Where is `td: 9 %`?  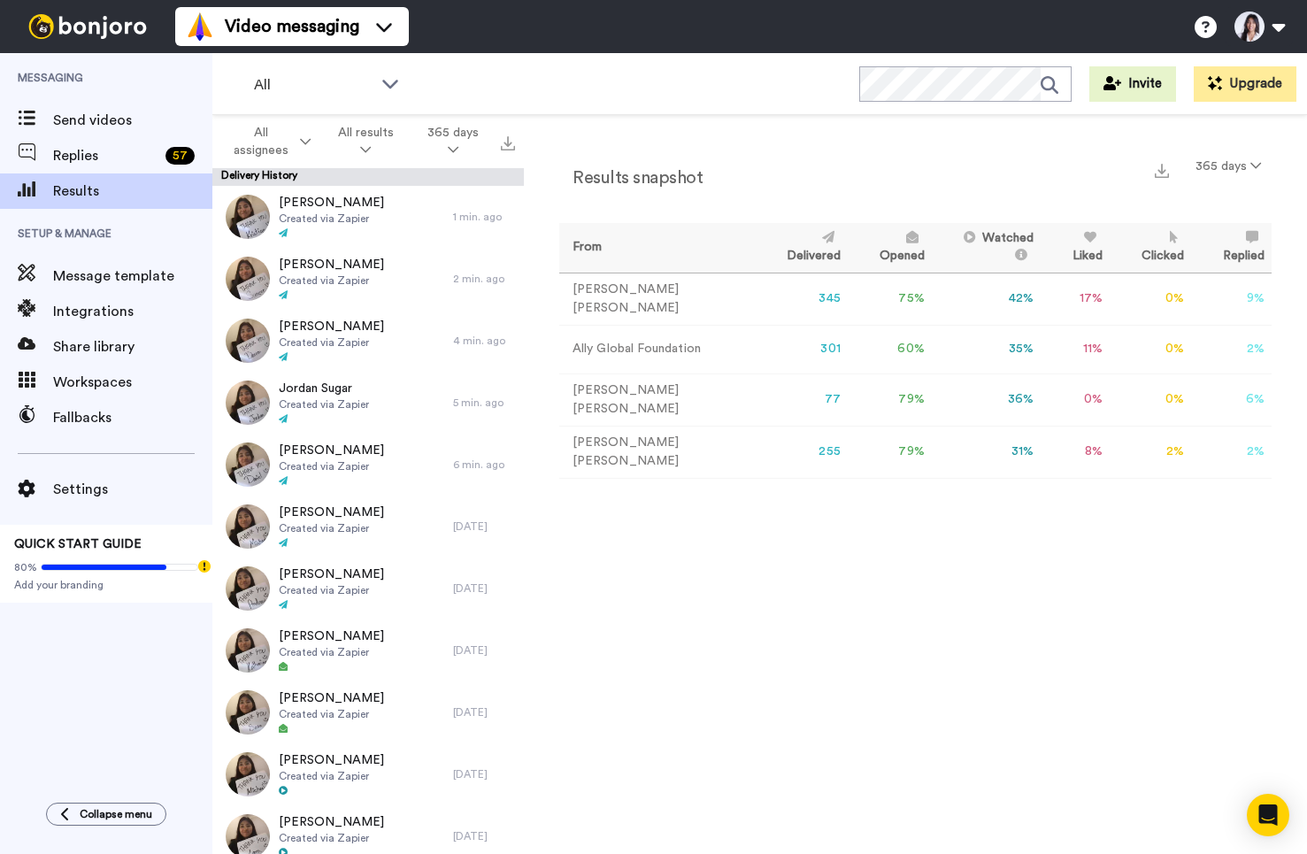
td: 9 % is located at coordinates (1231, 298).